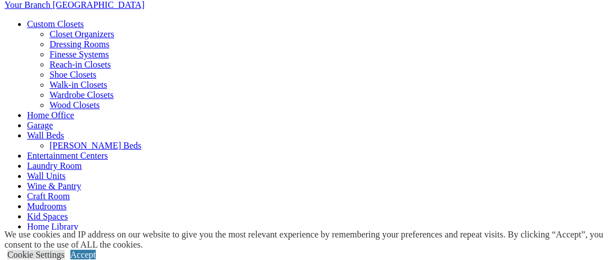 This screenshot has width=610, height=260. Describe the element at coordinates (46, 135) in the screenshot. I see `a: Wall Beds` at that location.